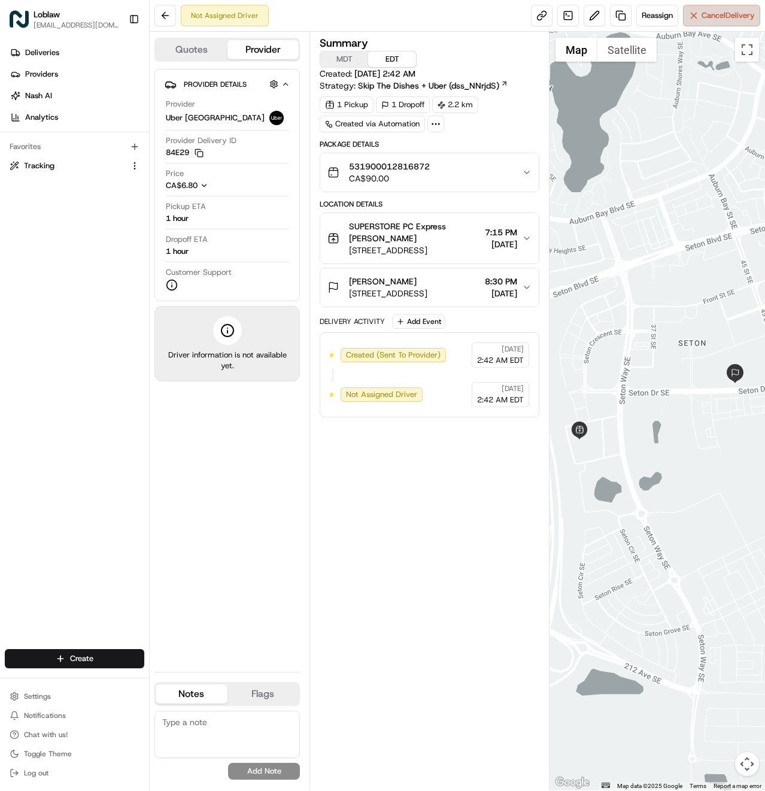  Describe the element at coordinates (36, 773) in the screenshot. I see `span: Log out` at that location.